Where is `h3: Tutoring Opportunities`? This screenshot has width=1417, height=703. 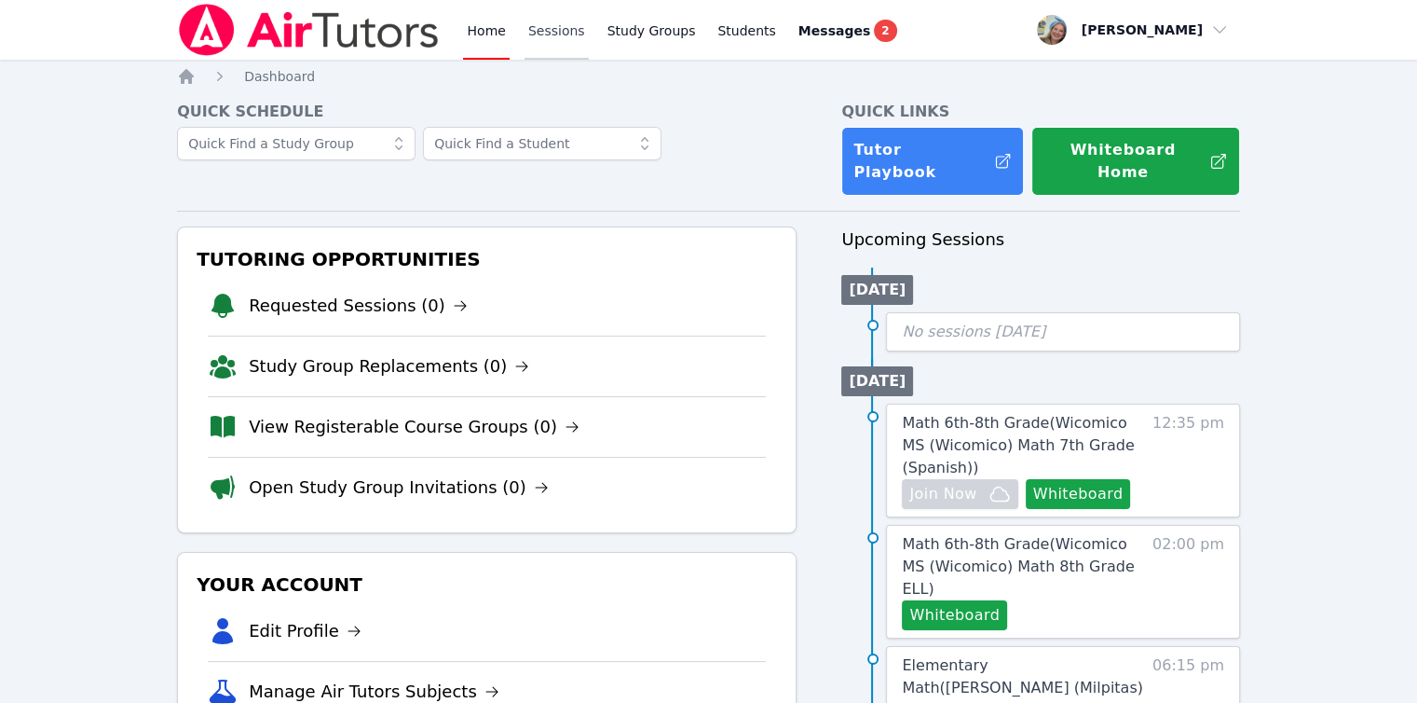 h3: Tutoring Opportunities is located at coordinates (486, 259).